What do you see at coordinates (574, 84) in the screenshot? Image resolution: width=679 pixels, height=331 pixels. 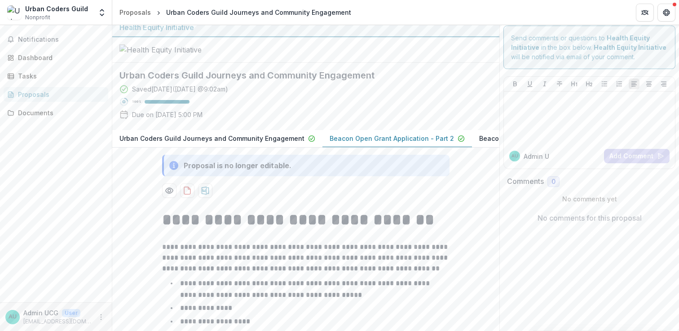 I see `button: Heading 1` at bounding box center [574, 84].